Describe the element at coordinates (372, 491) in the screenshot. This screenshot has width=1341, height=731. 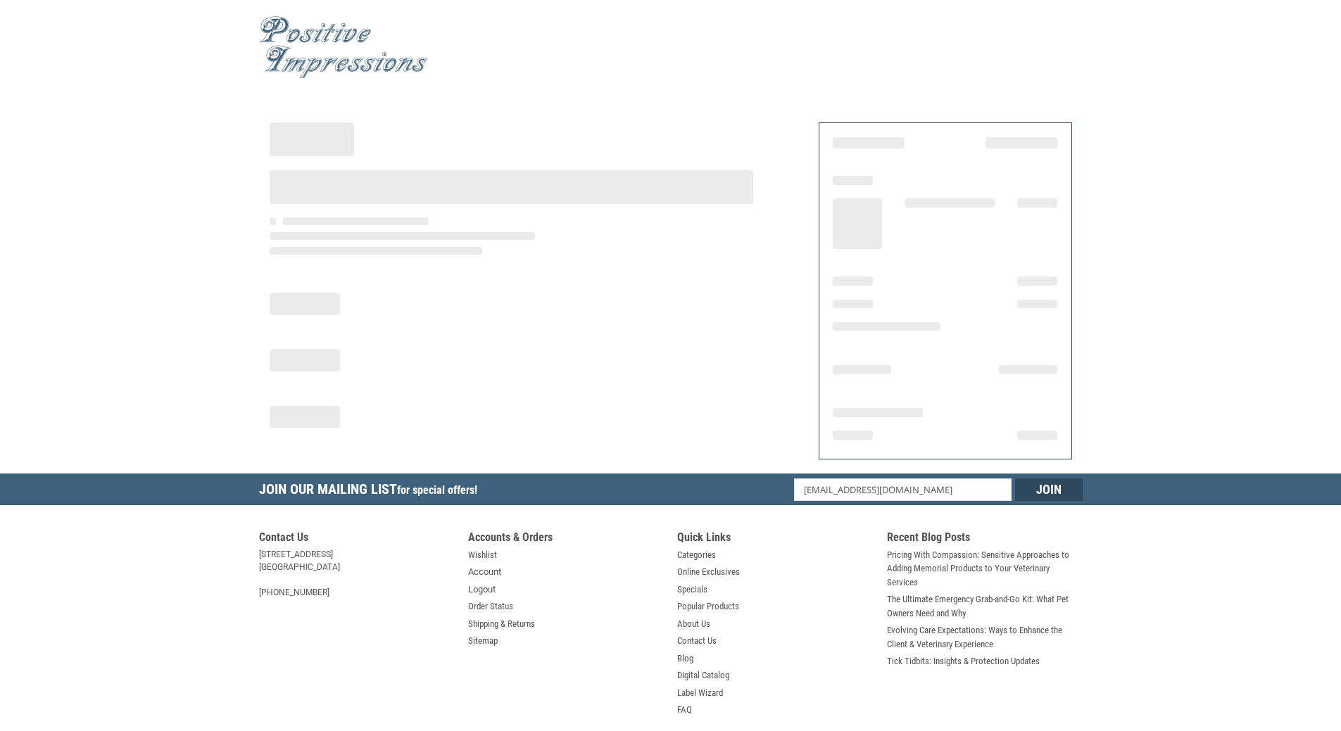
I see `h5: Join Our Mailing List` at that location.